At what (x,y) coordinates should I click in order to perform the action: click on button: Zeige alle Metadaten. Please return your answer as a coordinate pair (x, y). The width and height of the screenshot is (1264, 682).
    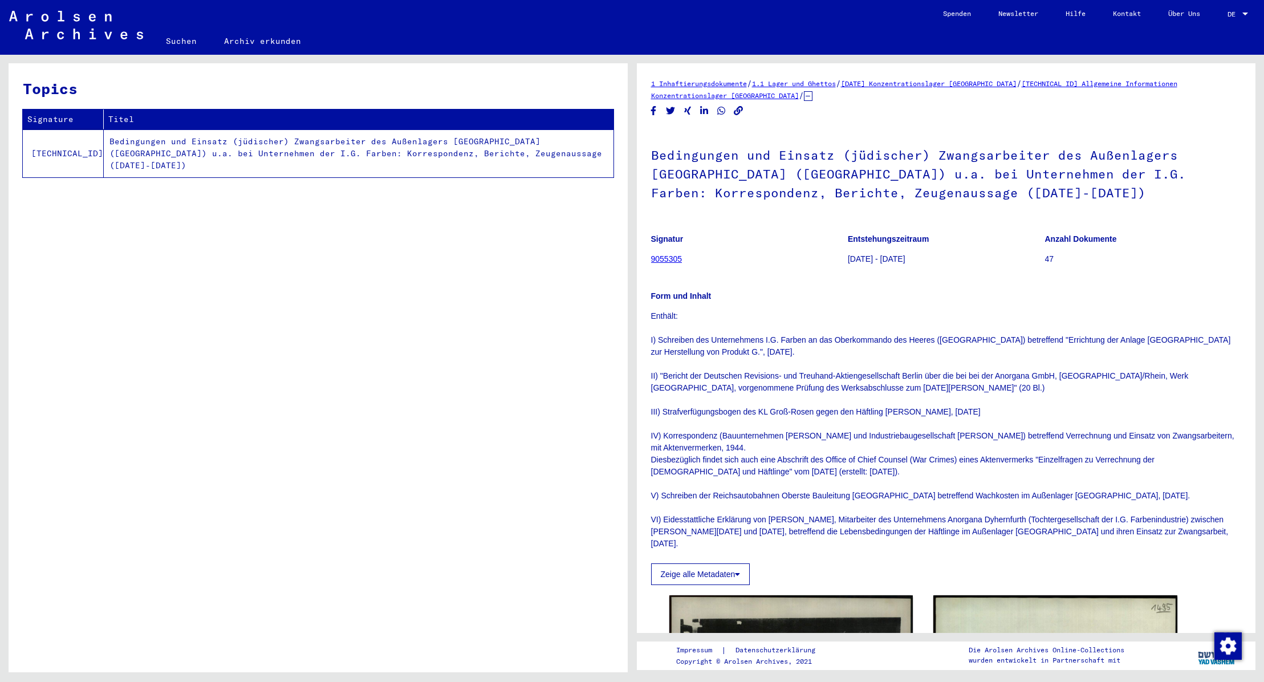
    Looking at the image, I should click on (701, 574).